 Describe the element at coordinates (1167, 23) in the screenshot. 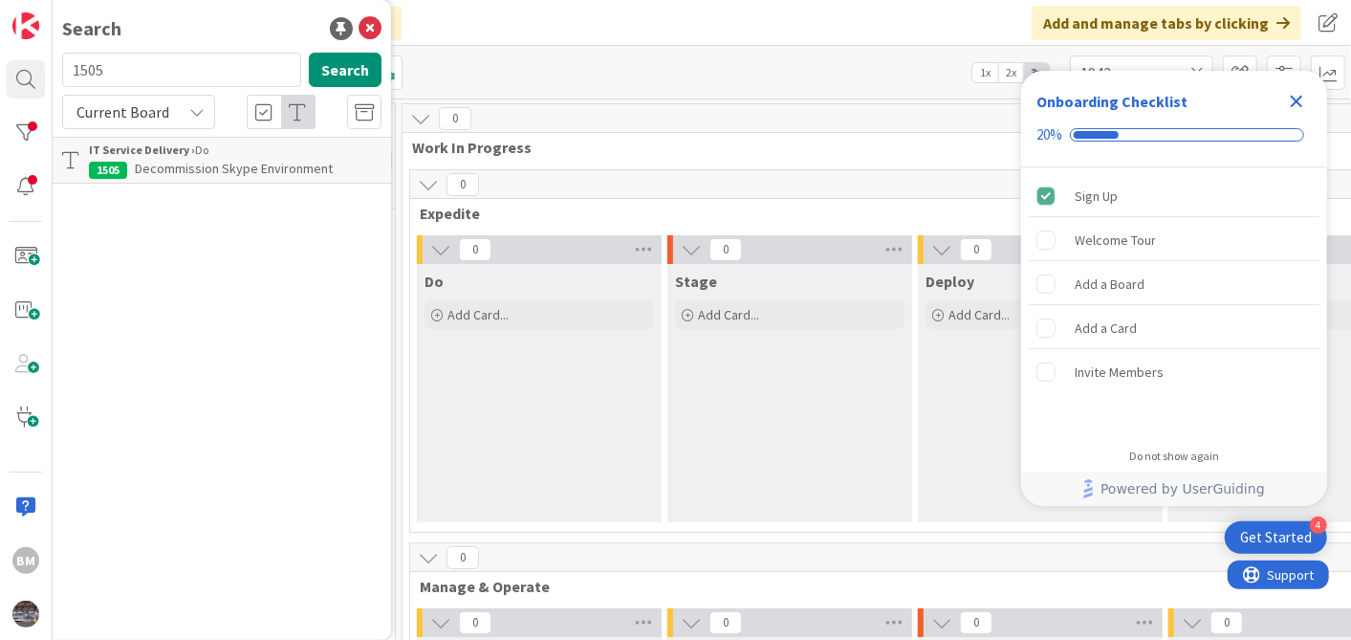

I see `div: Add and manage tabs by clicking` at that location.